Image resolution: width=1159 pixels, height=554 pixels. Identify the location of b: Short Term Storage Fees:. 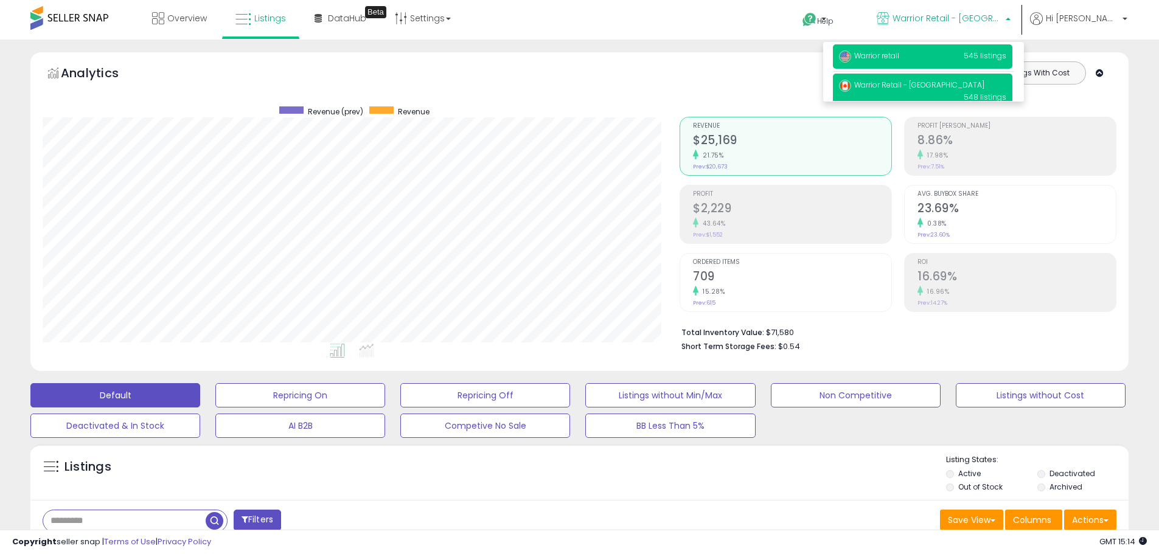
(729, 346).